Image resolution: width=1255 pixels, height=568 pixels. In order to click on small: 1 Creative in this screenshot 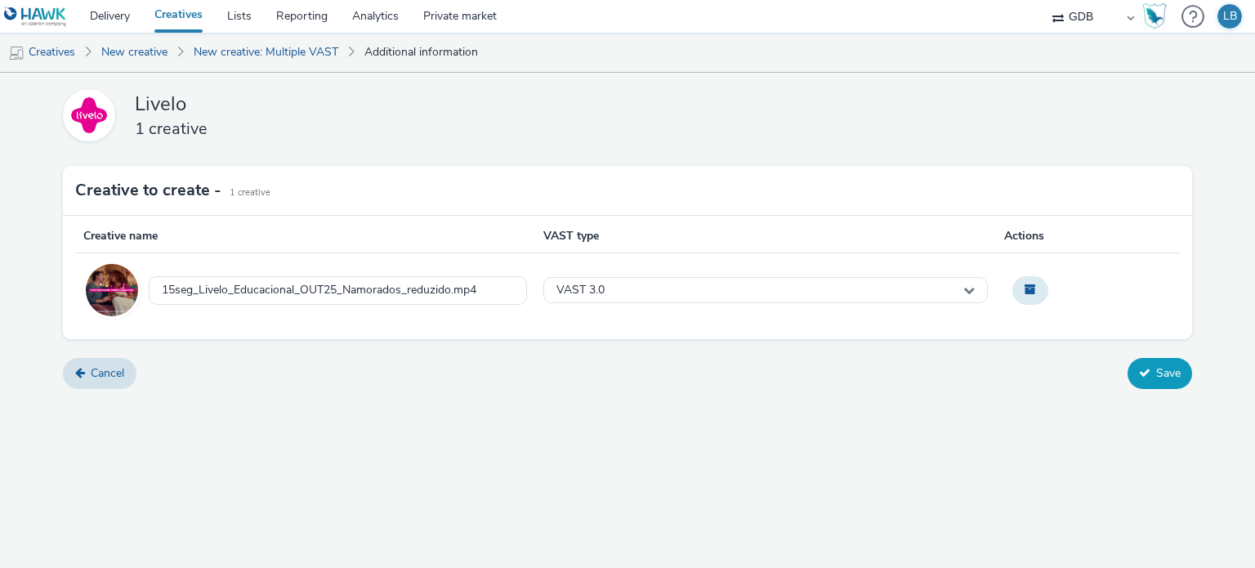, I will do `click(250, 193)`.